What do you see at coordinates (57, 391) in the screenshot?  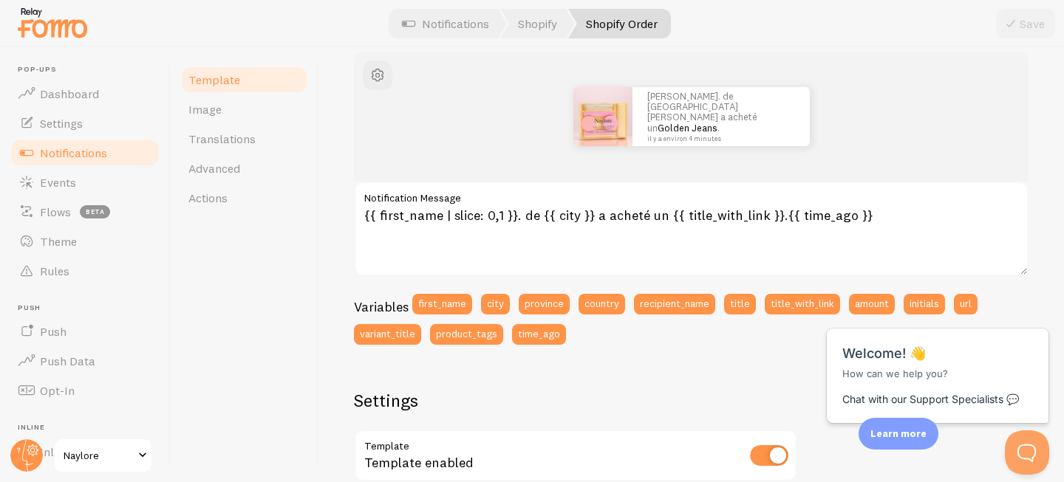 I see `span: Opt-In` at bounding box center [57, 391].